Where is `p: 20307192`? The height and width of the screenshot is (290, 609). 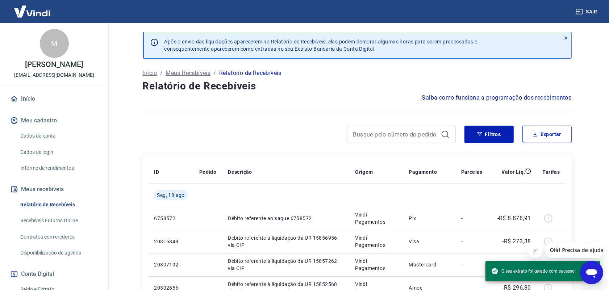
p: 20307192 is located at coordinates (171, 265).